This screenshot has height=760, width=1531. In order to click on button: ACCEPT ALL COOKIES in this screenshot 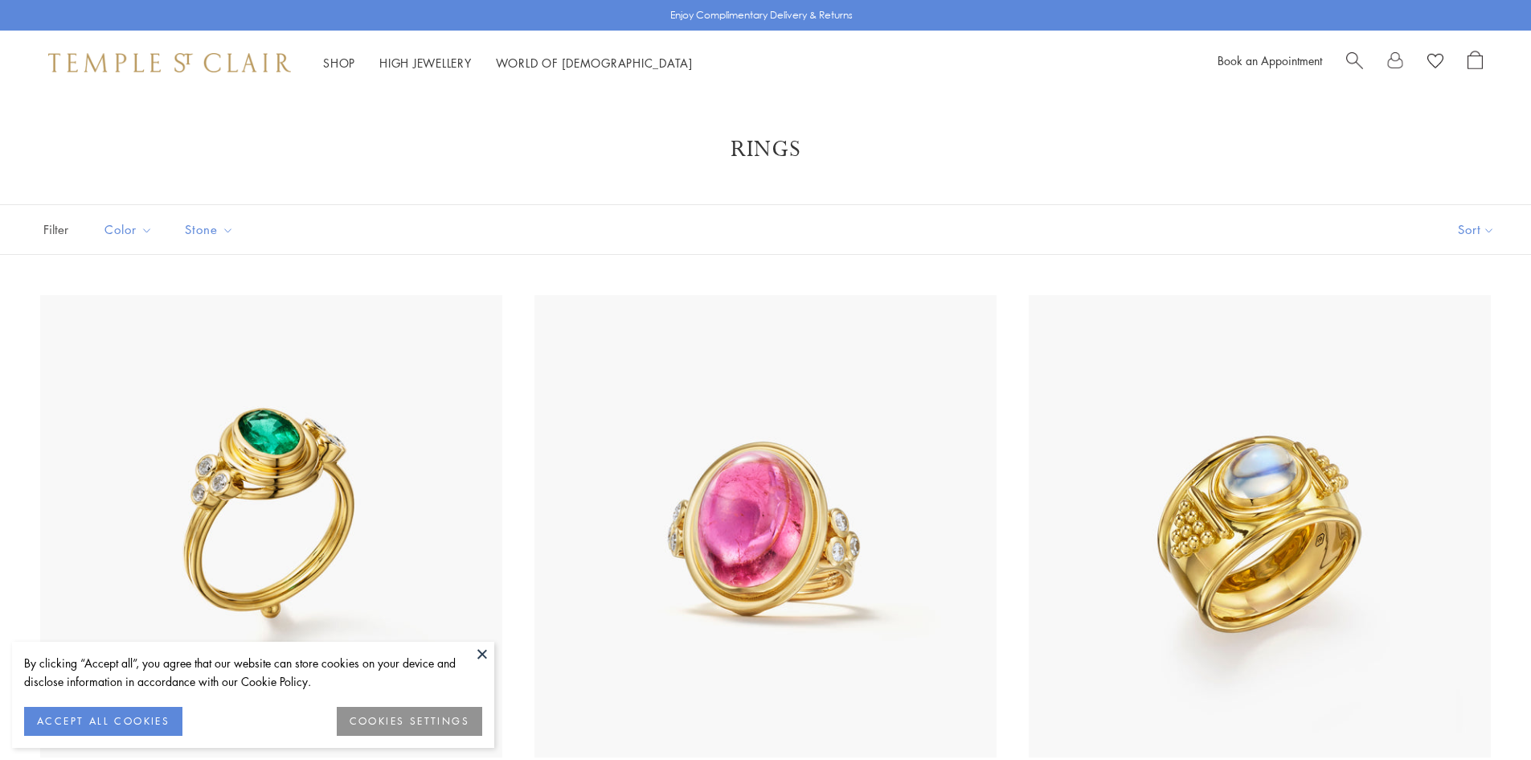, I will do `click(103, 721)`.